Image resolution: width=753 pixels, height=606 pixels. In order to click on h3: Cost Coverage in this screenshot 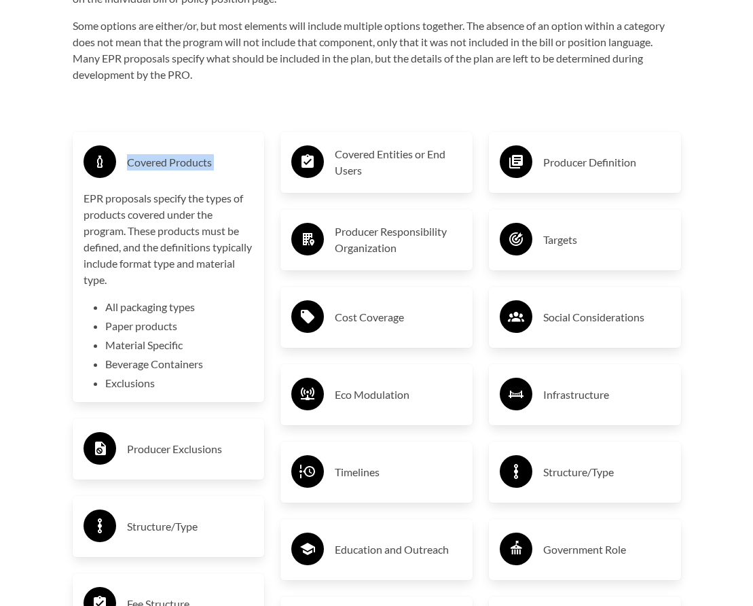, I will do `click(398, 317)`.